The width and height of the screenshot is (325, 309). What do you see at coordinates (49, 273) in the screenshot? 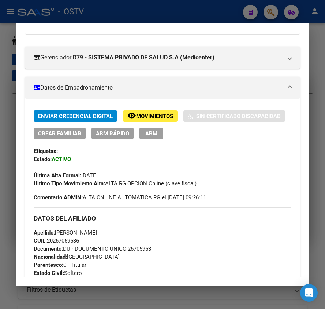
I see `strong: Estado Civil:` at bounding box center [49, 273].